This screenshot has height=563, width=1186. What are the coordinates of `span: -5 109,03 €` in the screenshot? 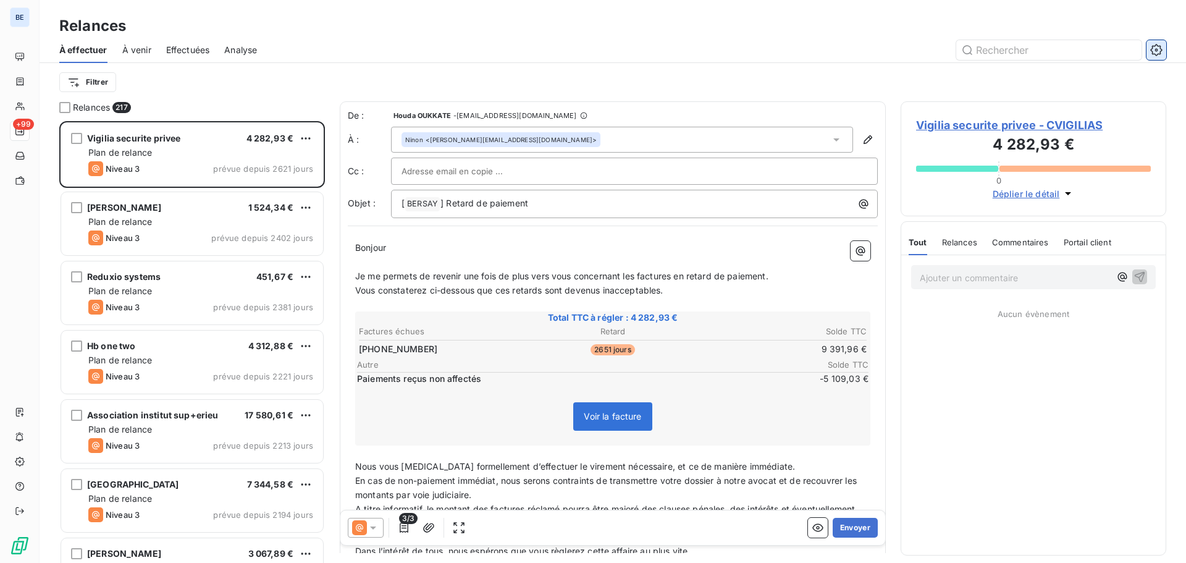 It's located at (831, 379).